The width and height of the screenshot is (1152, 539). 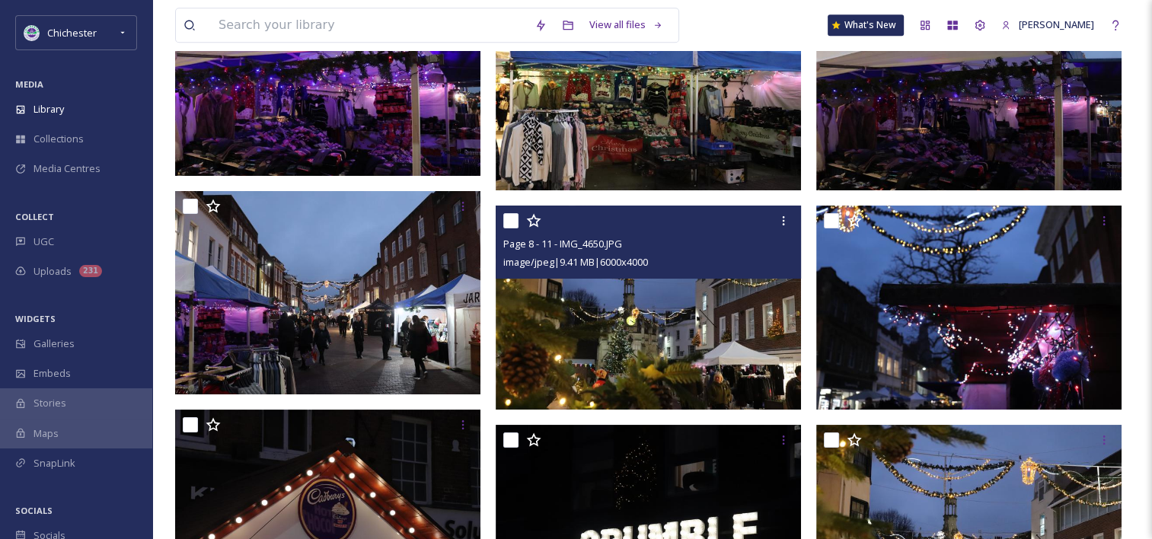 What do you see at coordinates (969, 308) in the screenshot?
I see `img: IMG_4631.JPG` at bounding box center [969, 308].